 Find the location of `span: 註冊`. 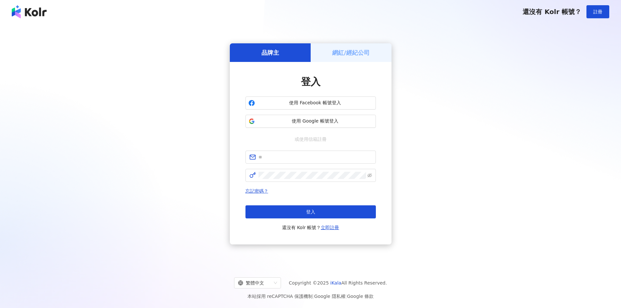

span: 註冊 is located at coordinates (598, 12).